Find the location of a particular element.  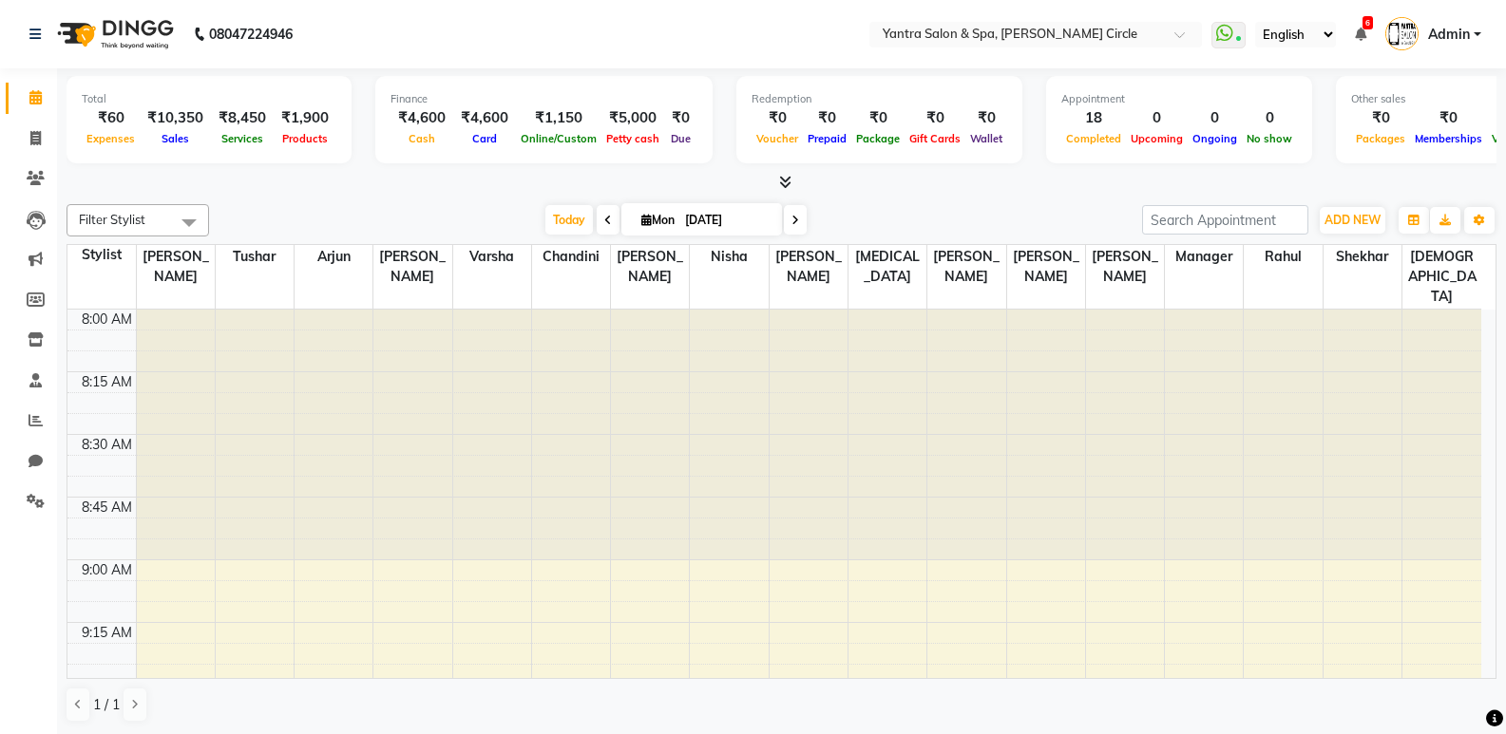

span: No show is located at coordinates (1269, 139).